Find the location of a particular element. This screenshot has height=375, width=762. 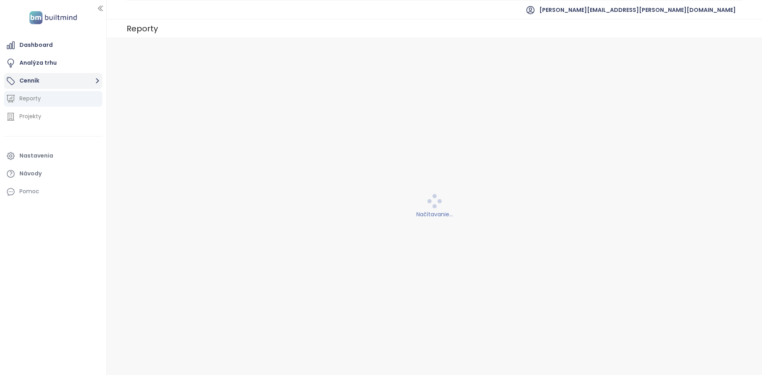

a: Dashboard is located at coordinates (53, 45).